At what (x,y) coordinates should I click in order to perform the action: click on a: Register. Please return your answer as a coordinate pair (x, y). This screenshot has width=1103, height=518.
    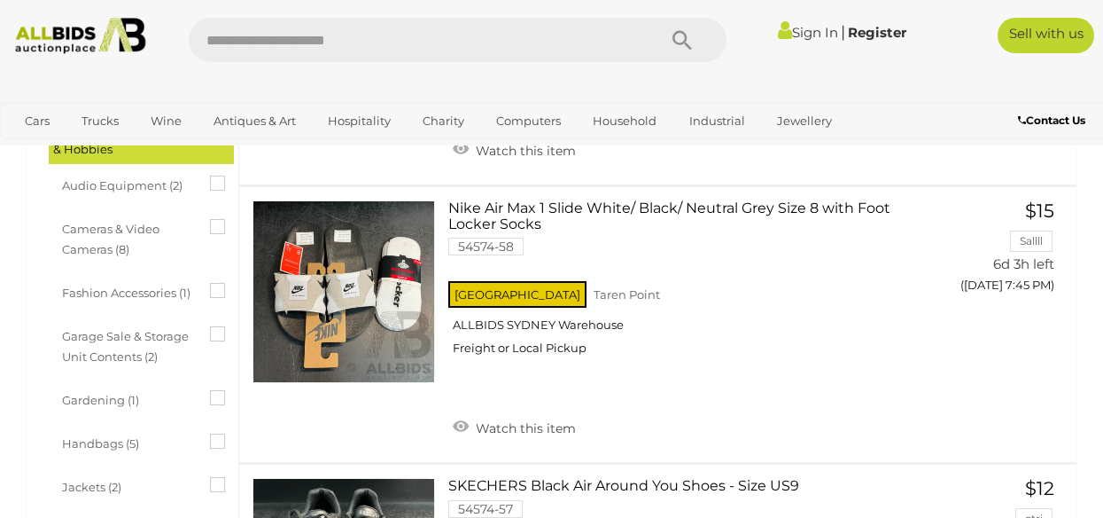
    Looking at the image, I should click on (877, 32).